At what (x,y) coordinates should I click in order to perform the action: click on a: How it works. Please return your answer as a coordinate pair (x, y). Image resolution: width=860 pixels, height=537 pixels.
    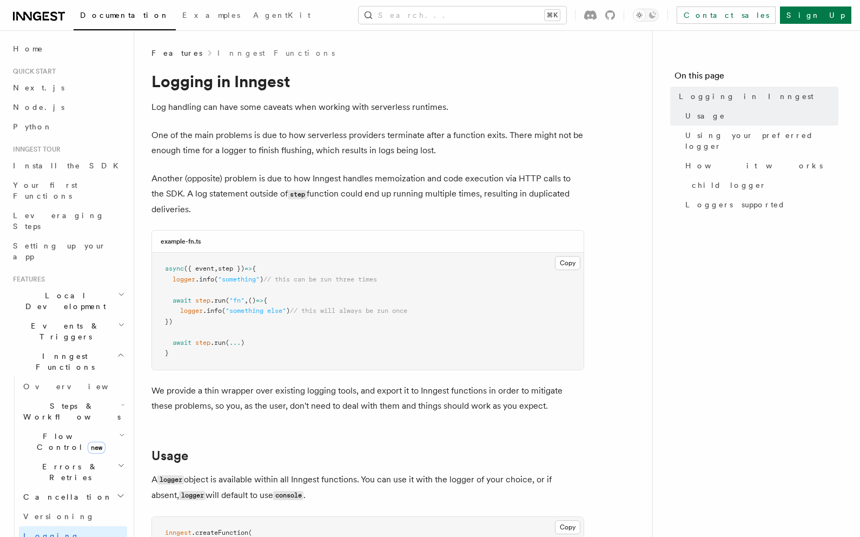
    Looking at the image, I should click on (760, 166).